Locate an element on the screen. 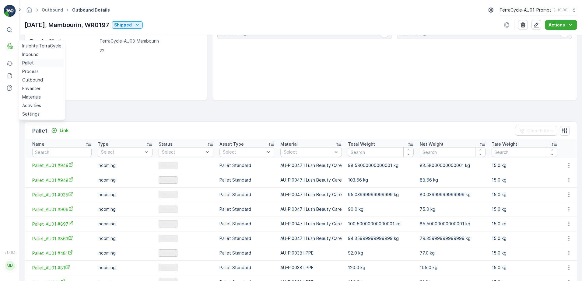 This screenshot has width=582, height=281. p: TerraCycle-AU01-Prompt is located at coordinates (525, 10).